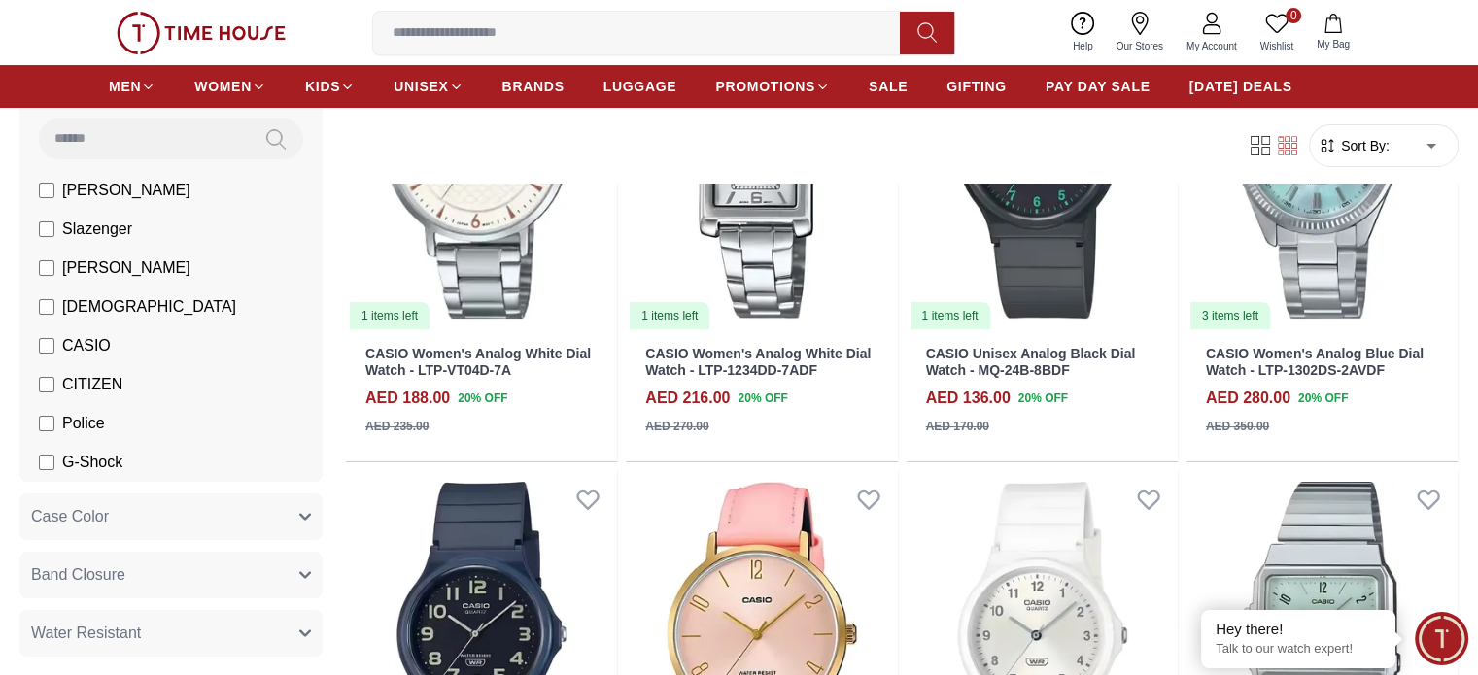  What do you see at coordinates (968, 398) in the screenshot?
I see `h4: AED 136.00` at bounding box center [968, 398].